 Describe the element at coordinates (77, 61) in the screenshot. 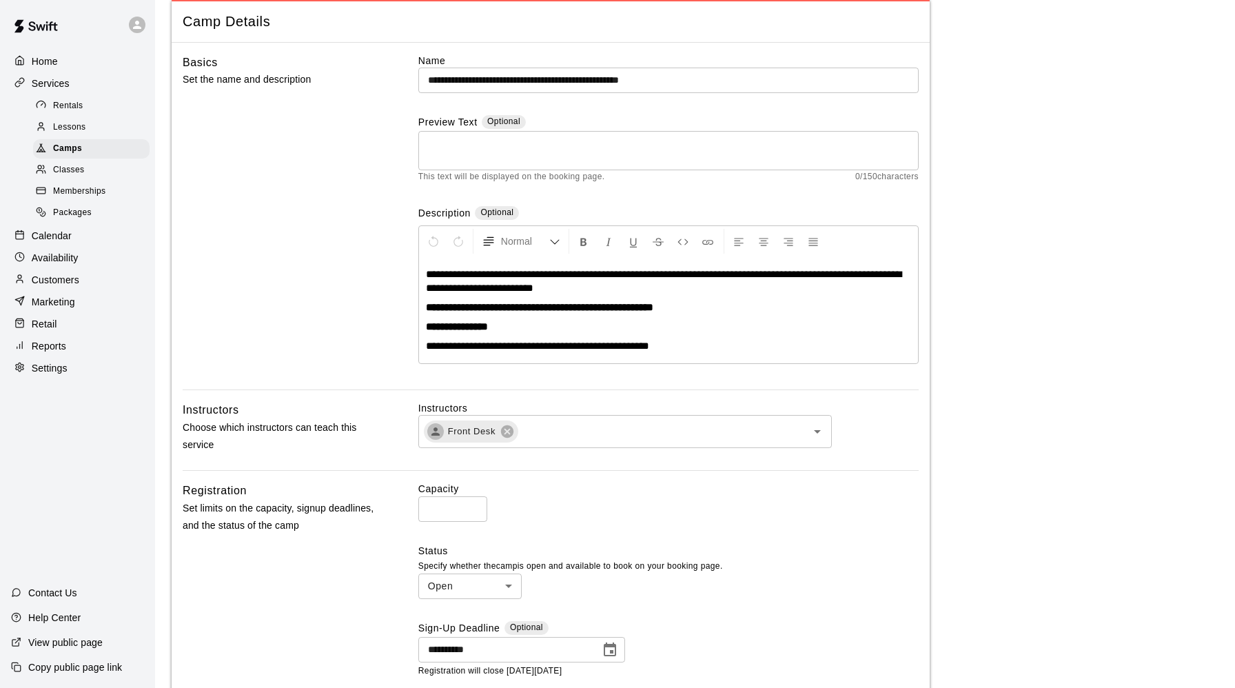

I see `a: Home` at that location.